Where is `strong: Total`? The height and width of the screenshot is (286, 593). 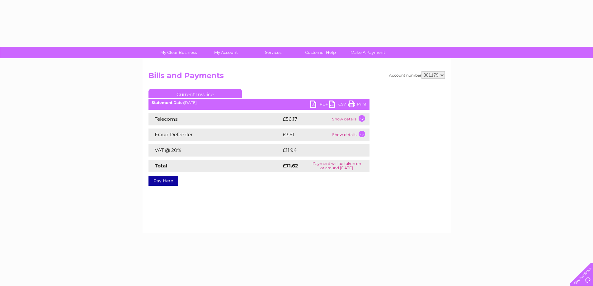 strong: Total is located at coordinates (161, 166).